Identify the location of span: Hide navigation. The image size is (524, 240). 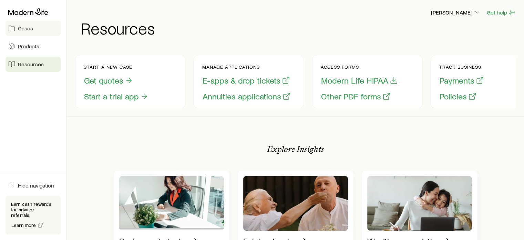
(36, 185).